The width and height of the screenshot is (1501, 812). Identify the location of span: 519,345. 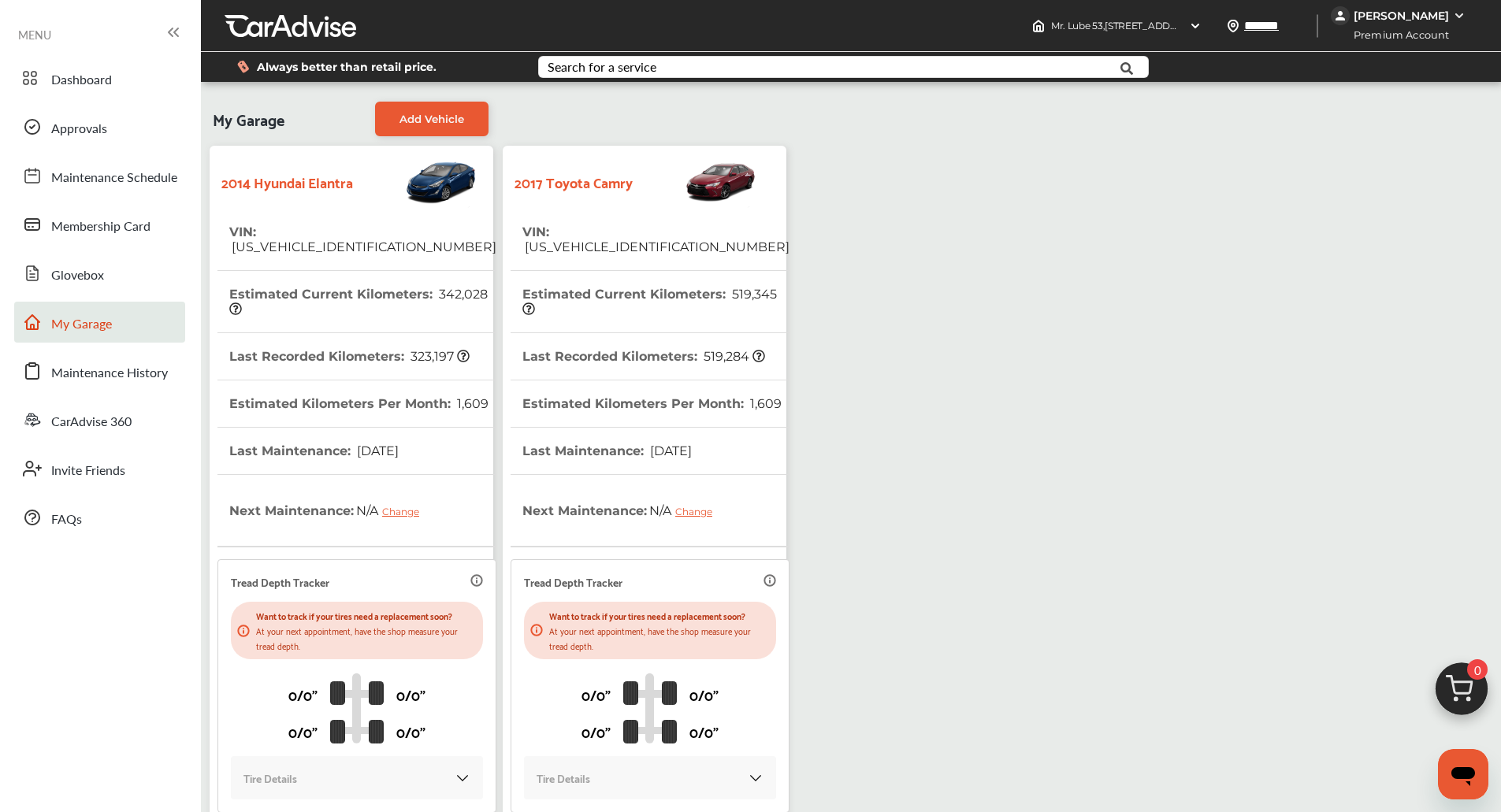
(651, 302).